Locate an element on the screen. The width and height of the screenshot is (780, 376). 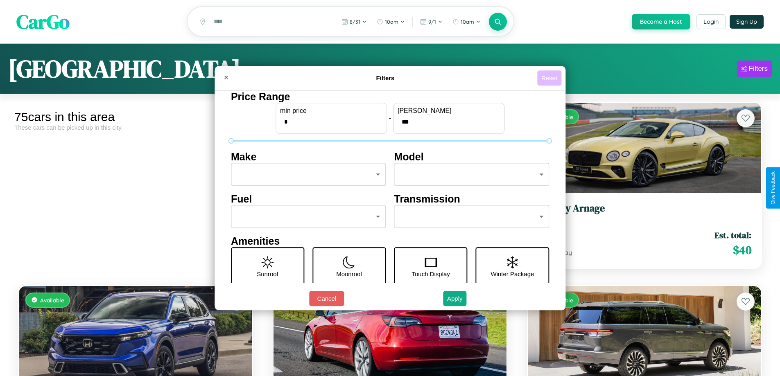
h3: Bentley Arnage is located at coordinates (644, 208).